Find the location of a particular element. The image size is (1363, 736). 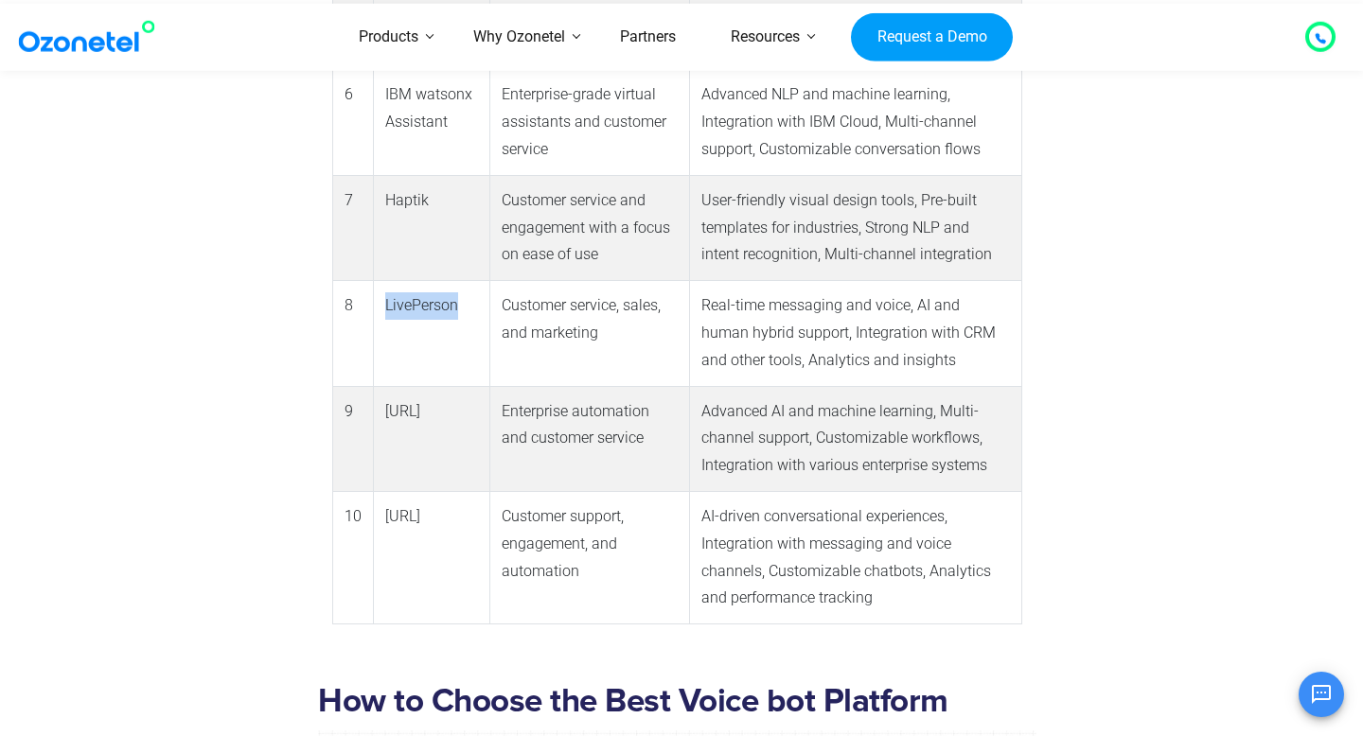

strong: How to Choose the Best Voice bot Platform is located at coordinates (633, 701).